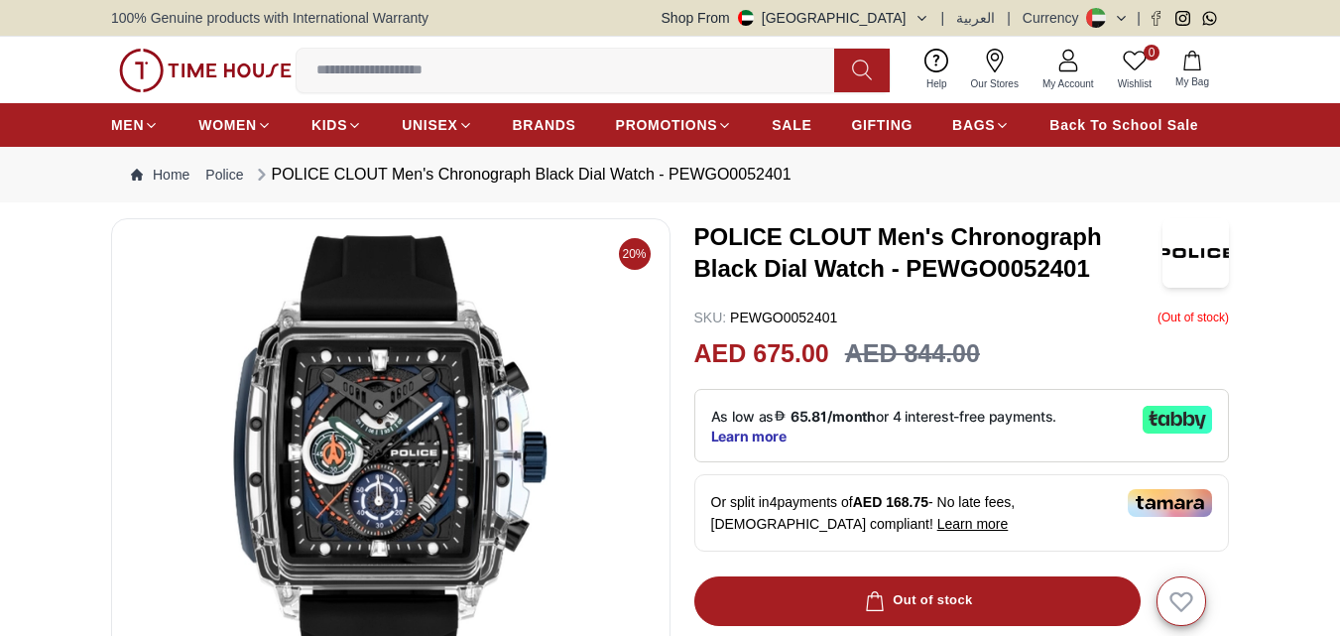 The width and height of the screenshot is (1340, 636). What do you see at coordinates (1124, 125) in the screenshot?
I see `span: Back To School Sale` at bounding box center [1124, 125].